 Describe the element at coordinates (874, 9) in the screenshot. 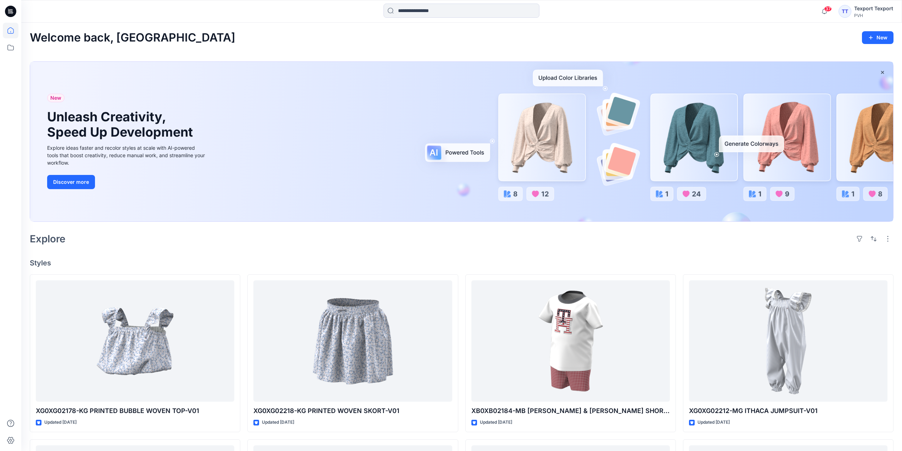

I see `div: Texport Texport` at that location.